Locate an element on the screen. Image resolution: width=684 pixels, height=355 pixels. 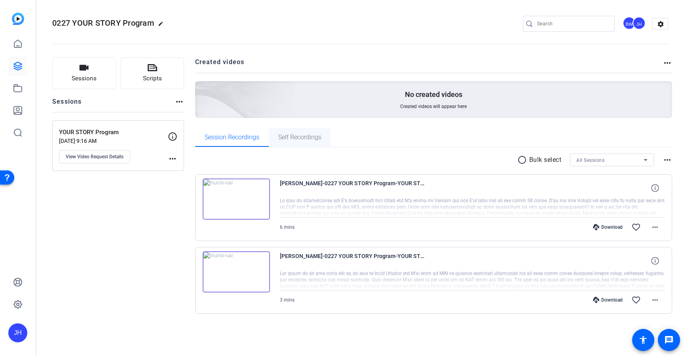
p: Bulk select is located at coordinates (545, 160).